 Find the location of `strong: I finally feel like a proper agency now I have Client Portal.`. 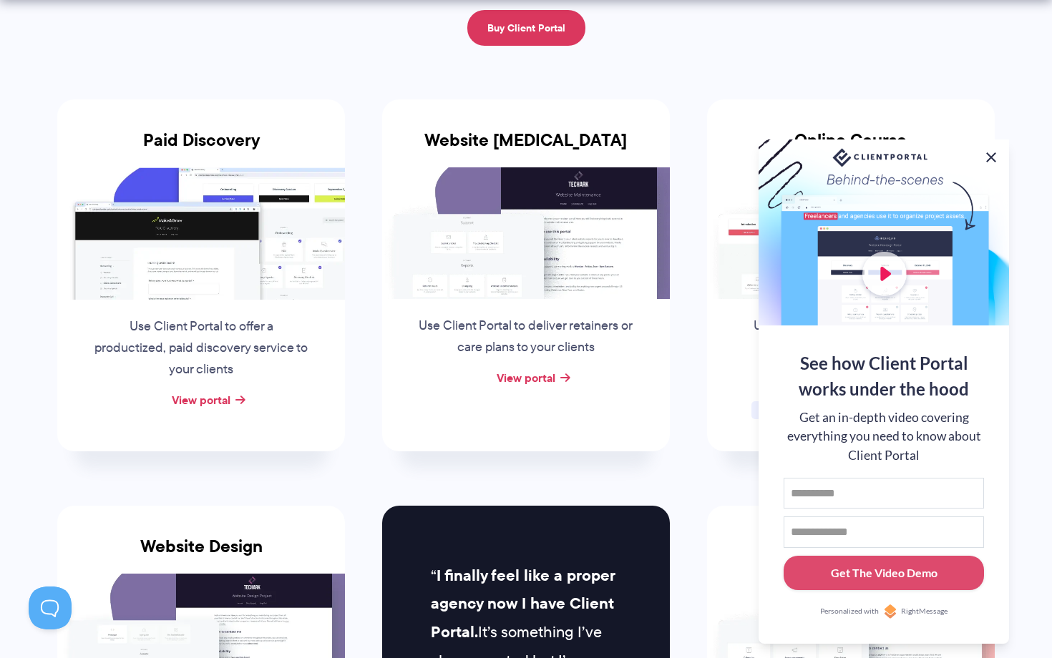

strong: I finally feel like a proper agency now I have Client Portal. is located at coordinates (522, 604).